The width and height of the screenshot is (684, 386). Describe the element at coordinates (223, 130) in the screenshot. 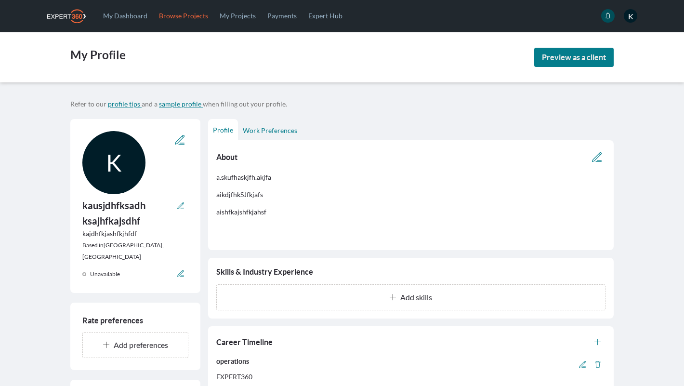

I see `span: Profile` at that location.